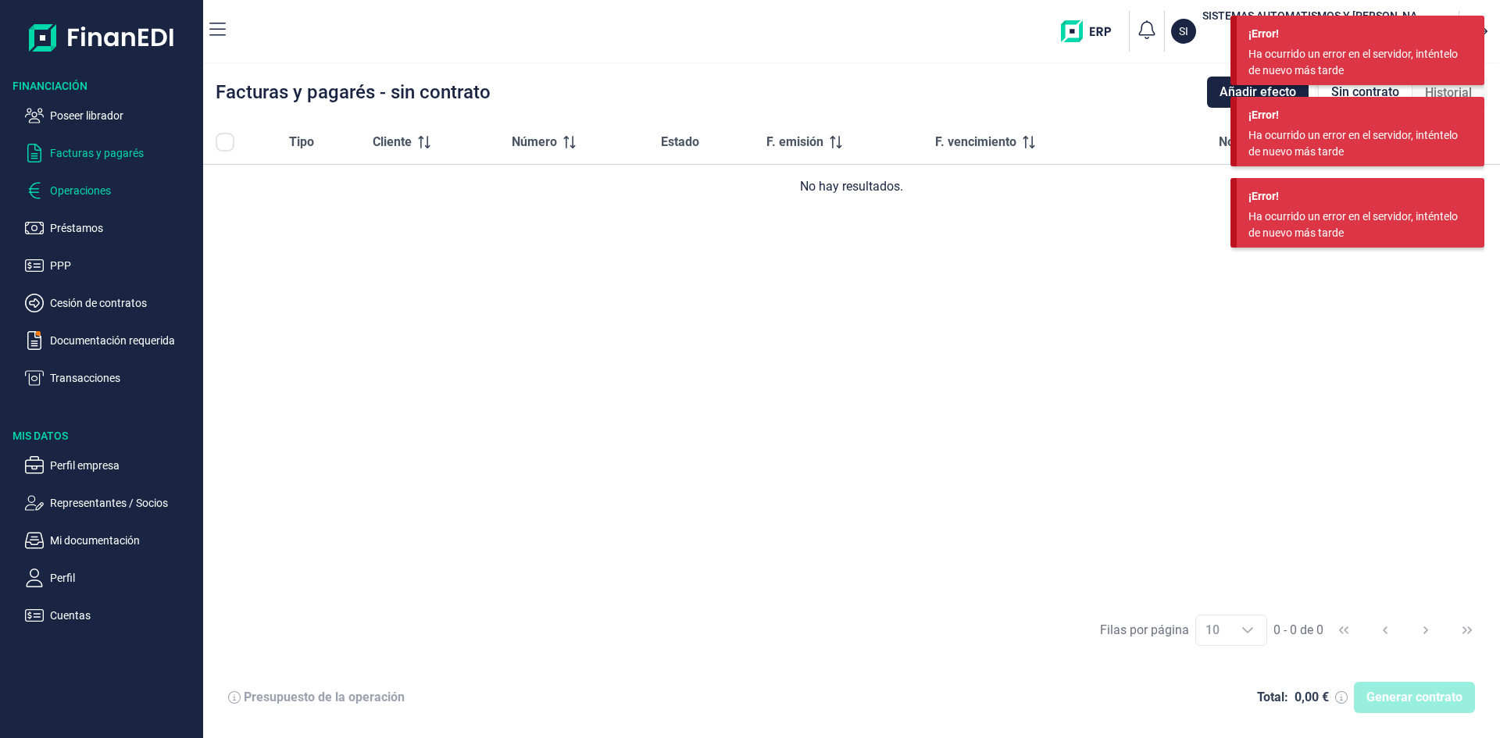  Describe the element at coordinates (852, 187) in the screenshot. I see `div: No hay resultados.` at that location.